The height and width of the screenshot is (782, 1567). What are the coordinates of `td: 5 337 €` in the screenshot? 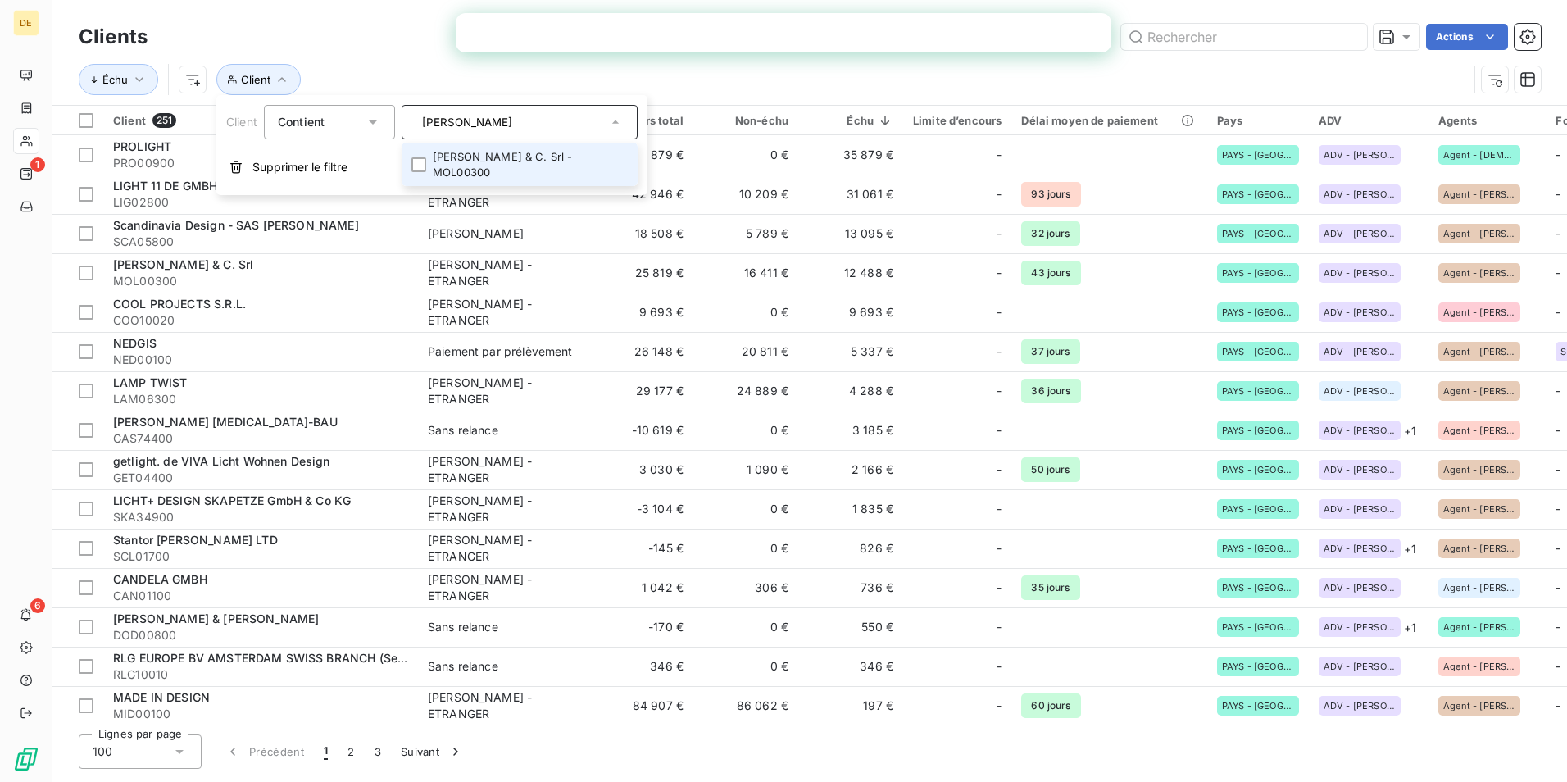 It's located at (851, 352).